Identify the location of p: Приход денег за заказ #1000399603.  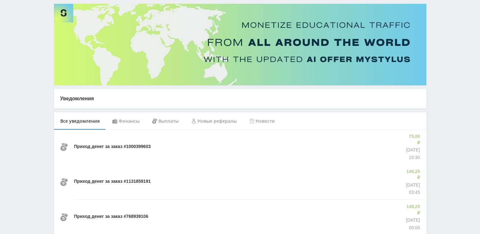
(112, 146).